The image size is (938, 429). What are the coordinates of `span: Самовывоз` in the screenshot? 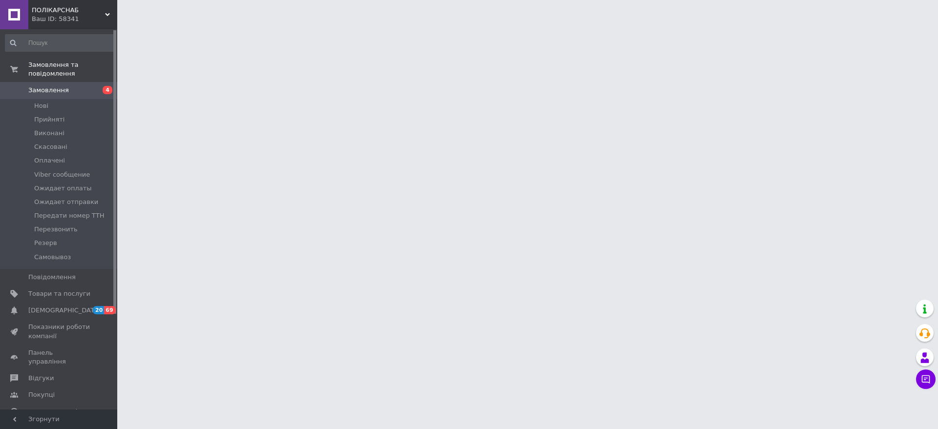 It's located at (52, 257).